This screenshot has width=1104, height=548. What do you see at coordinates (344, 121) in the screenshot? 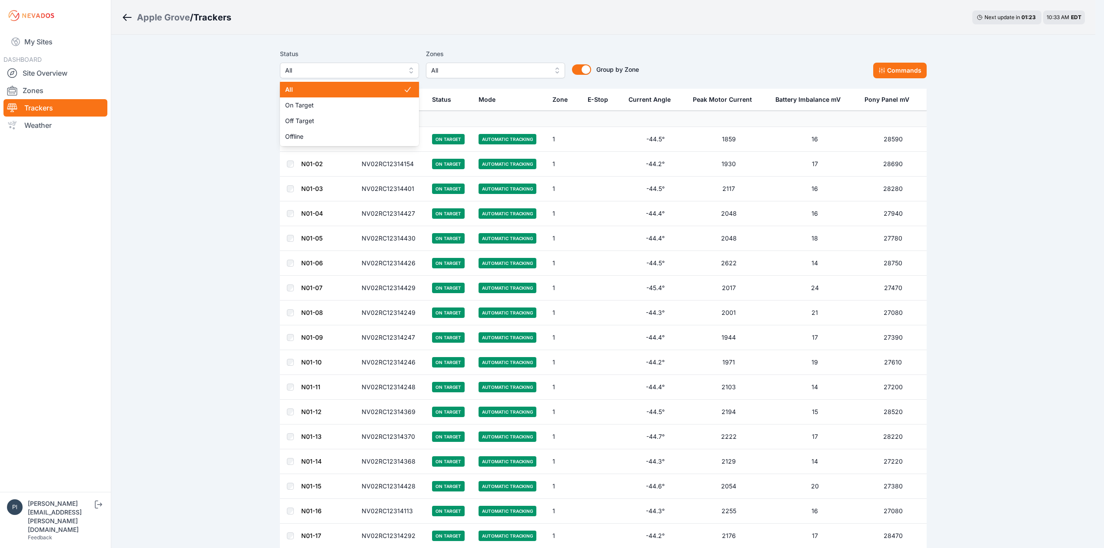
I see `span: Off Target` at bounding box center [344, 121].